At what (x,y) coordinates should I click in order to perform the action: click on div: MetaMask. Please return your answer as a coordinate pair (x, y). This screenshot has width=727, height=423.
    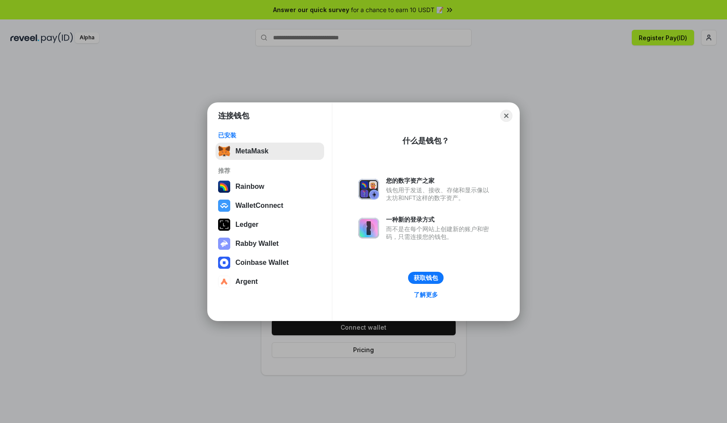
    Looking at the image, I should click on (252, 151).